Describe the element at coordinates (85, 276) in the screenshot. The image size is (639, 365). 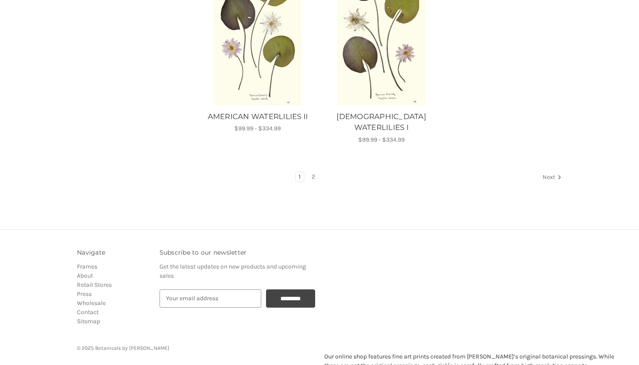
I see `a: About` at that location.